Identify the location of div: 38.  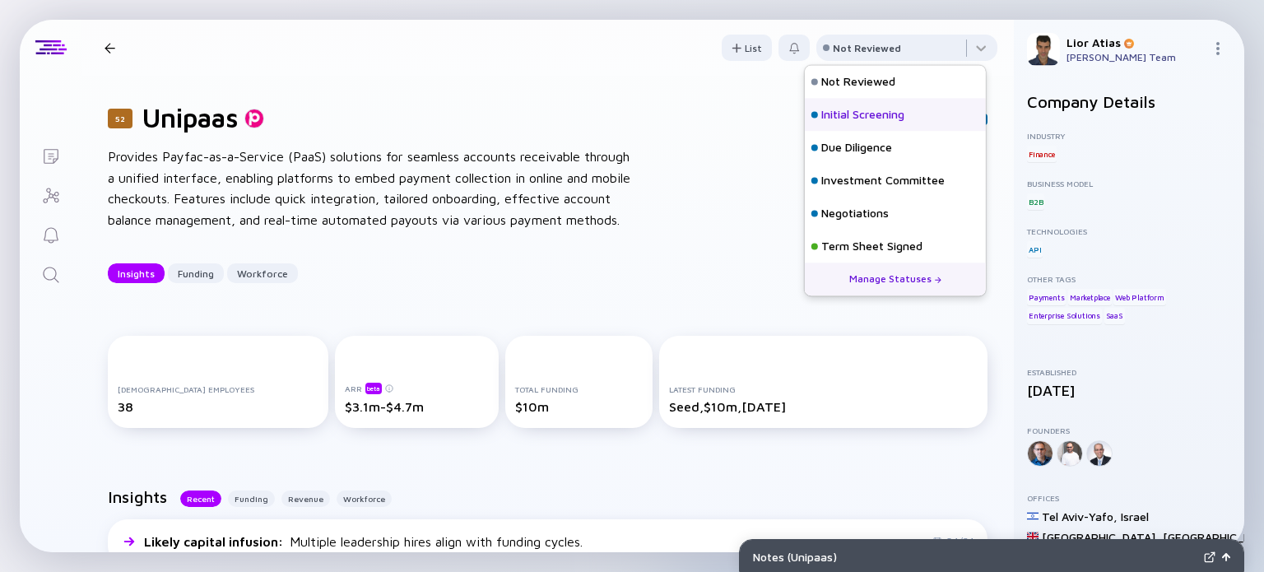
(218, 407).